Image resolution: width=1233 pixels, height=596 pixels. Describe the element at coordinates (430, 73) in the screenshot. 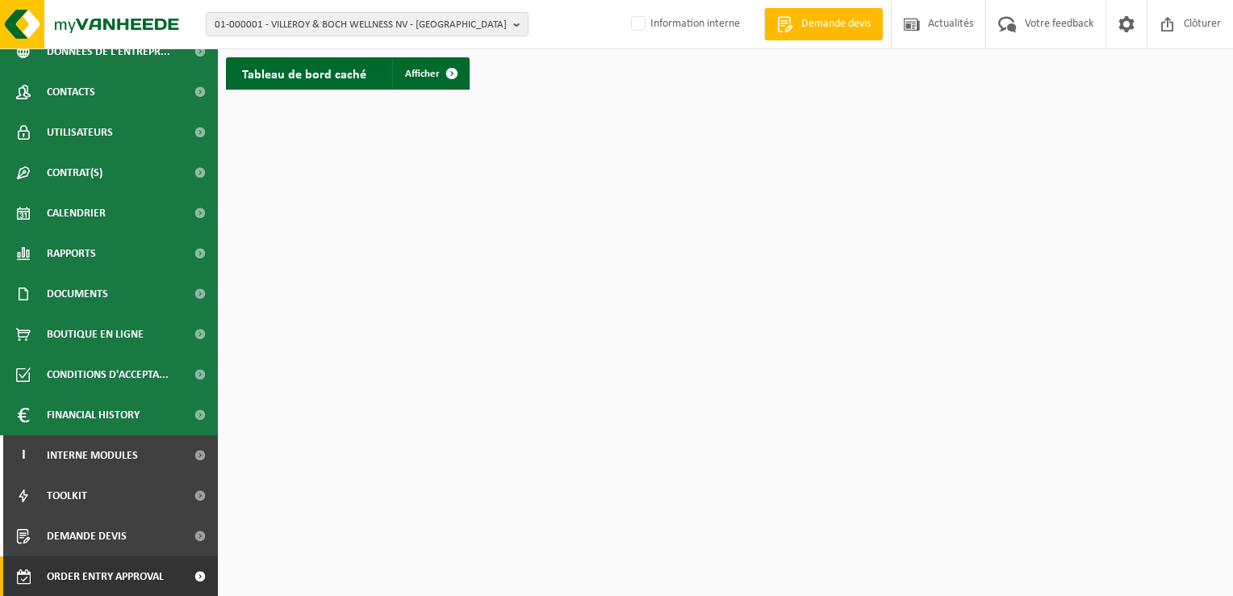

I see `a: Afficher` at that location.